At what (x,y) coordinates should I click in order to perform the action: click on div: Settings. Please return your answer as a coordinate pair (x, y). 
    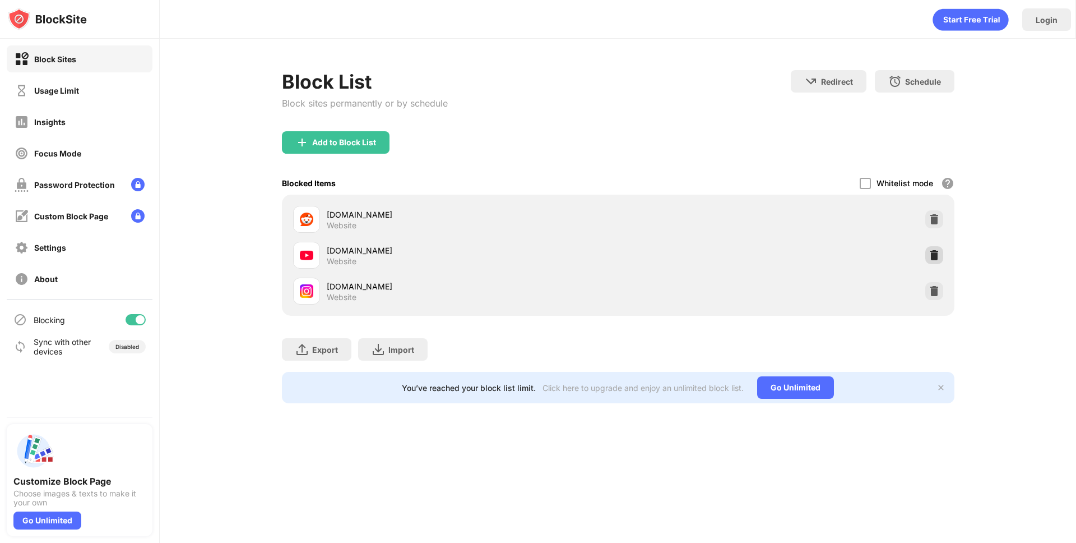
    Looking at the image, I should click on (50, 247).